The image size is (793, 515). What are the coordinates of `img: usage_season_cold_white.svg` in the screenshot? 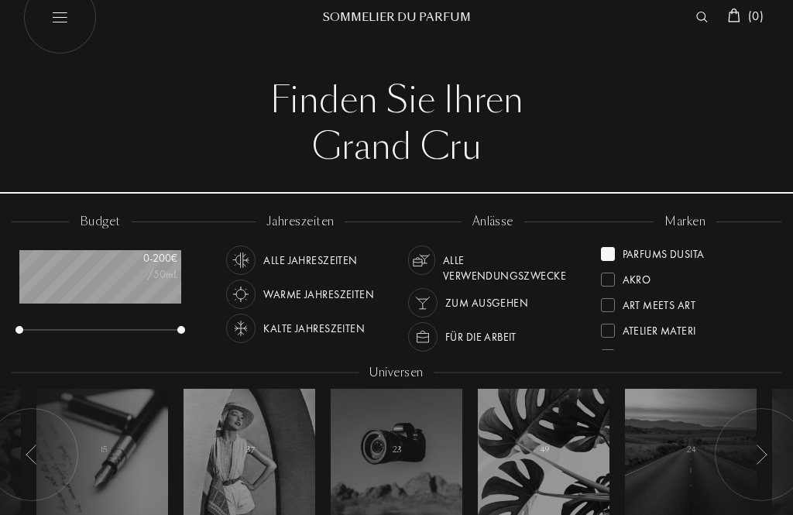 It's located at (241, 329).